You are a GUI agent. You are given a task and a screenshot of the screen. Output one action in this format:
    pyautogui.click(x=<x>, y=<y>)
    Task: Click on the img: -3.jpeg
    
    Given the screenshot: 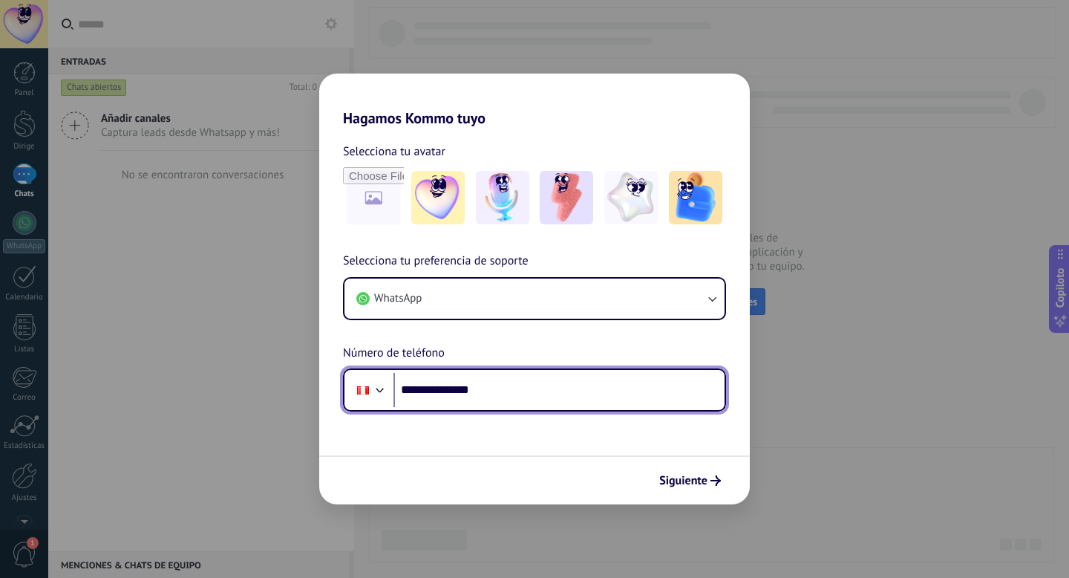 What is the action you would take?
    pyautogui.click(x=566, y=197)
    